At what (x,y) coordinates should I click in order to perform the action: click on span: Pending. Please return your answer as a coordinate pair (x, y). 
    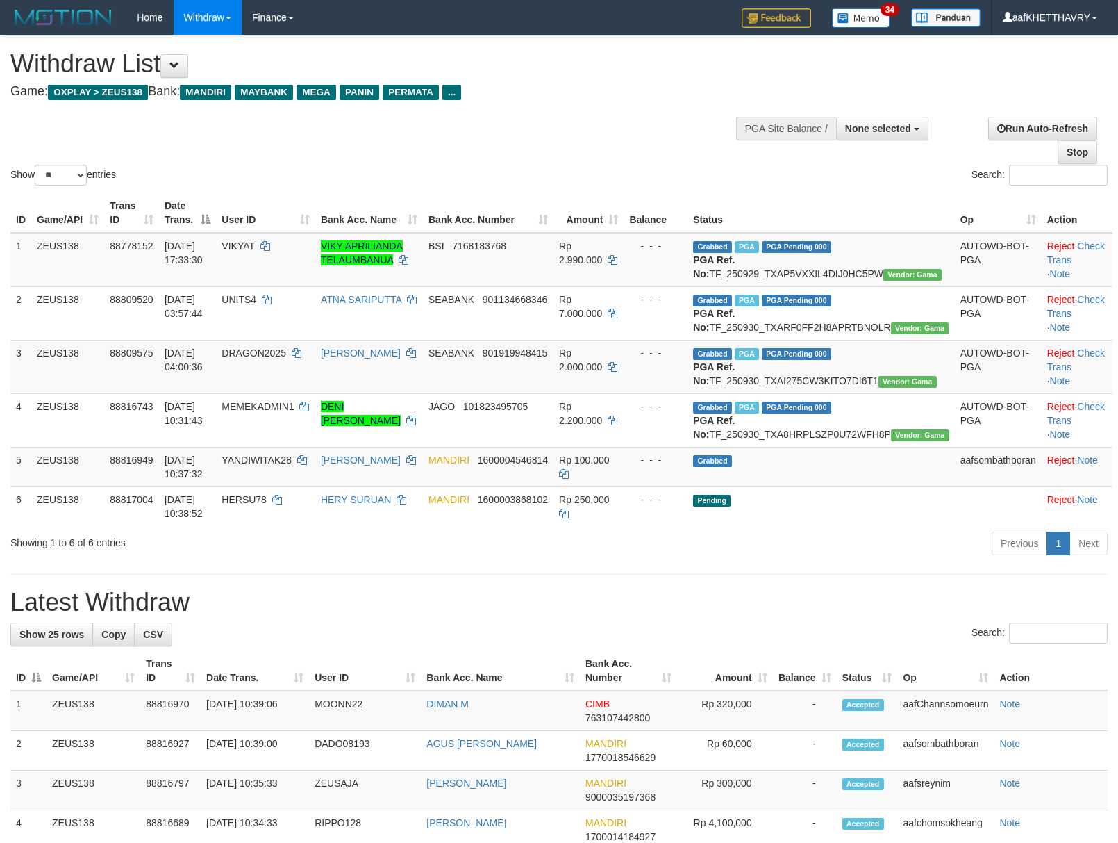
    Looking at the image, I should click on (712, 500).